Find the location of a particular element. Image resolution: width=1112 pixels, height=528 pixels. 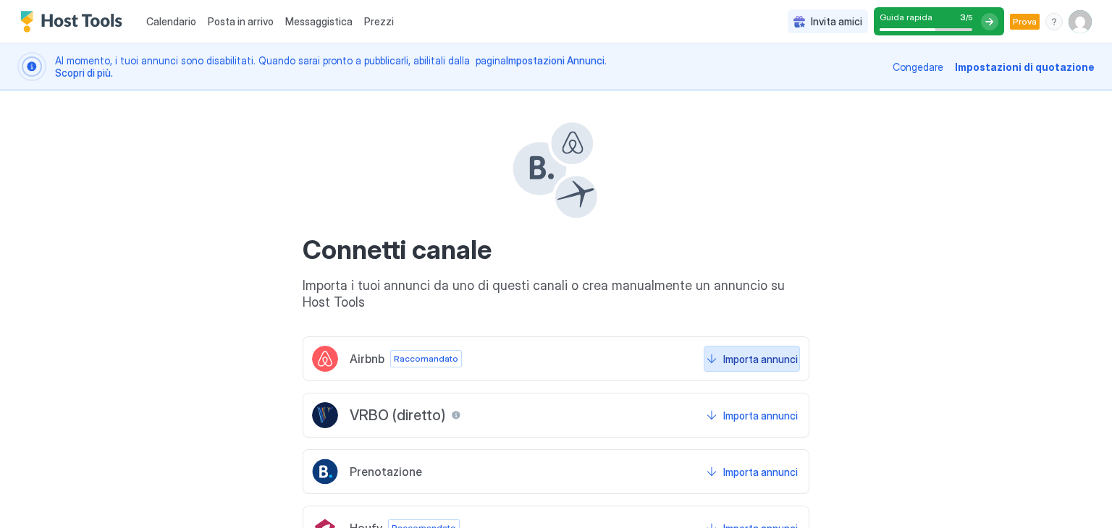

font: 3 is located at coordinates (963, 17).